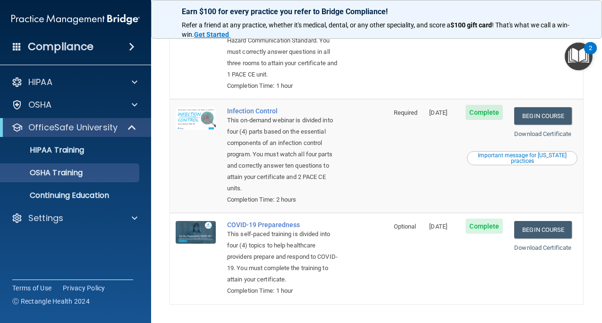  Describe the element at coordinates (46, 218) in the screenshot. I see `p: Settings` at that location.